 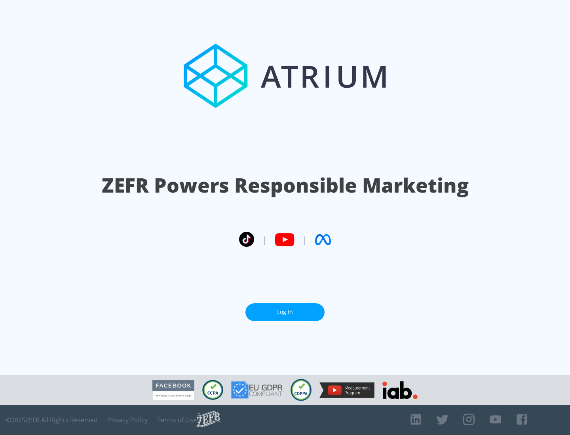 What do you see at coordinates (400, 390) in the screenshot?
I see `img: IAB` at bounding box center [400, 390].